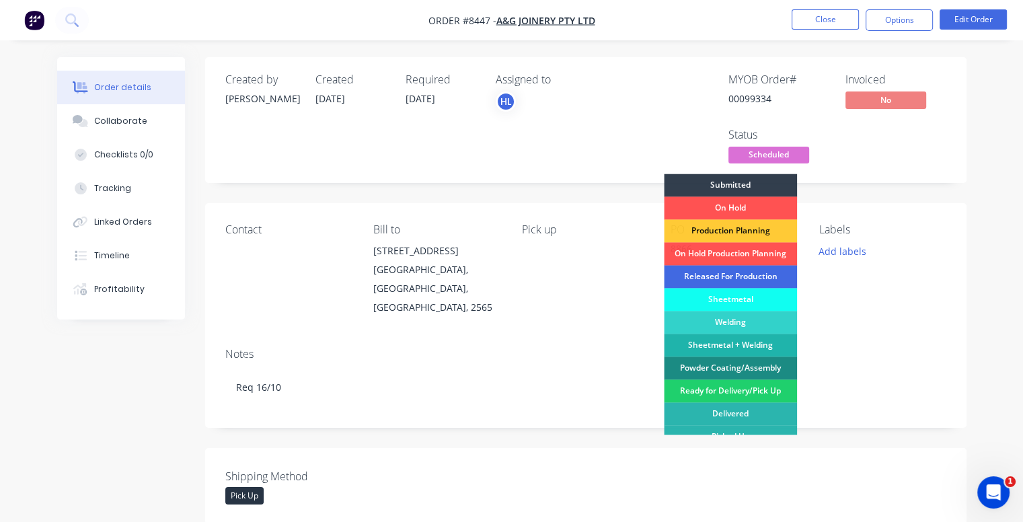  Describe the element at coordinates (121, 121) in the screenshot. I see `button: Collaborate` at that location.